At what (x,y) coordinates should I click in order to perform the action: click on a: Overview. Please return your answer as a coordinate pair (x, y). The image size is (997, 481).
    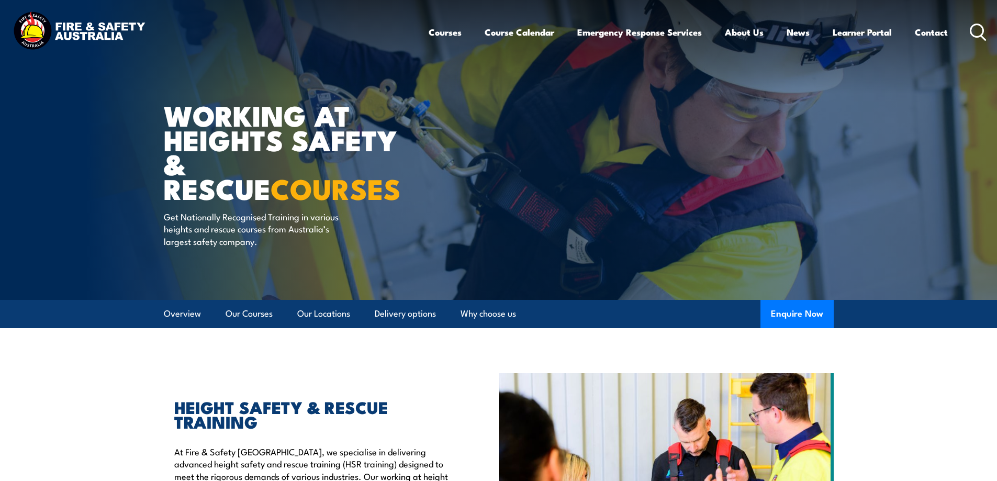
    Looking at the image, I should click on (182, 313).